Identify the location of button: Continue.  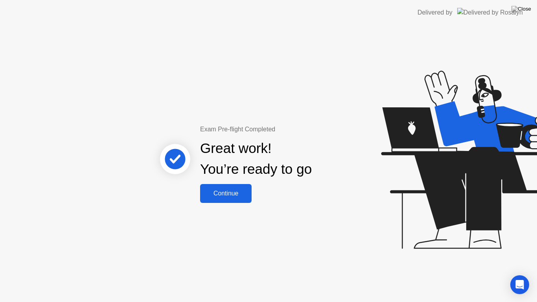
(226, 194).